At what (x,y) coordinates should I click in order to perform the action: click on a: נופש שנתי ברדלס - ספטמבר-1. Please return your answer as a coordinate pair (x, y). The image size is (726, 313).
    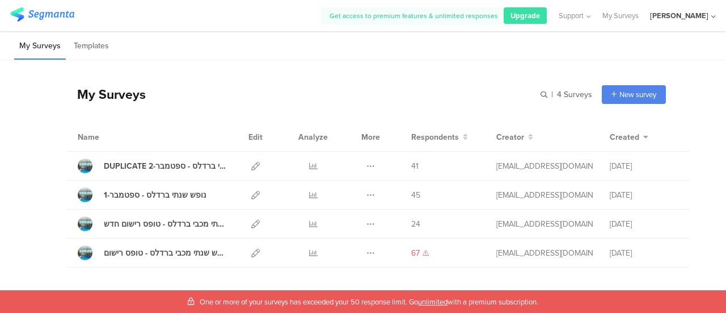
    Looking at the image, I should click on (142, 195).